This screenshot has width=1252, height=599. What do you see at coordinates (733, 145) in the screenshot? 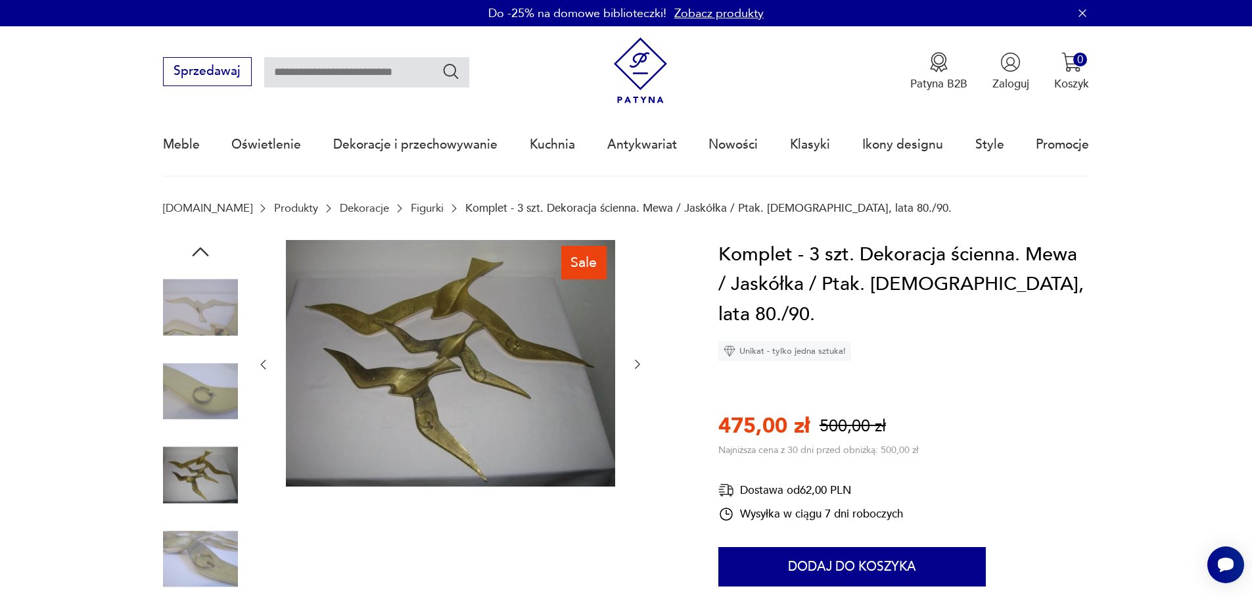
I see `a: Nowości` at bounding box center [733, 145].